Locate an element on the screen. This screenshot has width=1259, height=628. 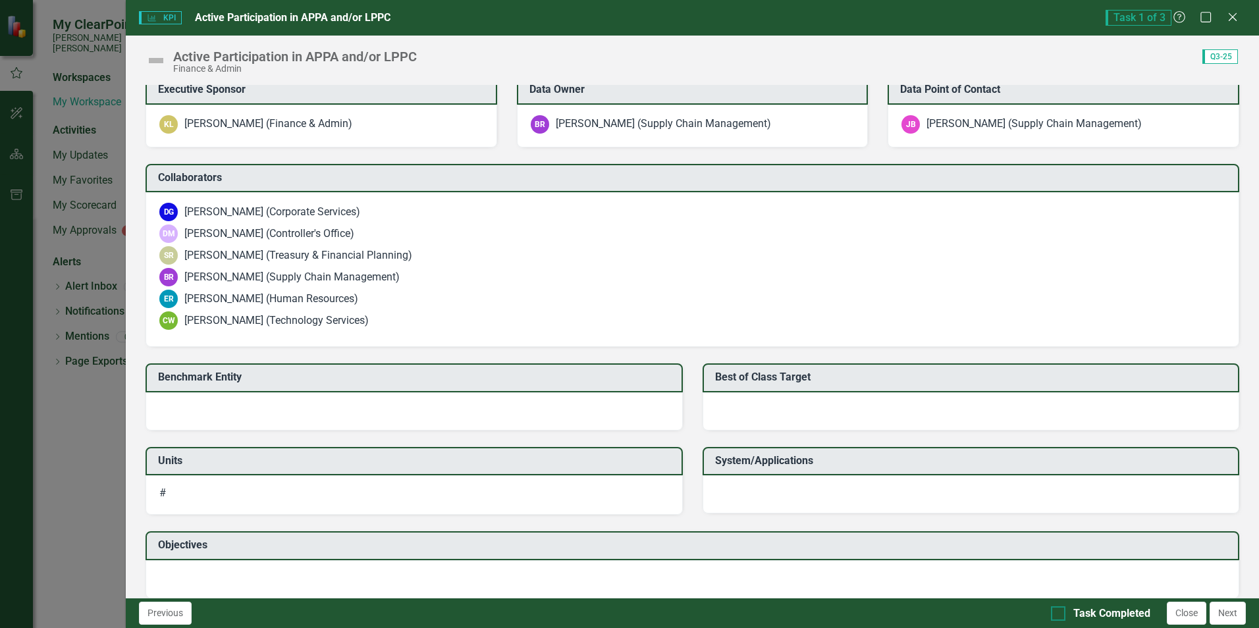
div: ER is located at coordinates (169, 299).